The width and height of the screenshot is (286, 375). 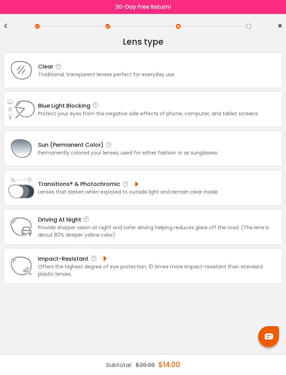 I want to click on img: chat, so click(x=269, y=336).